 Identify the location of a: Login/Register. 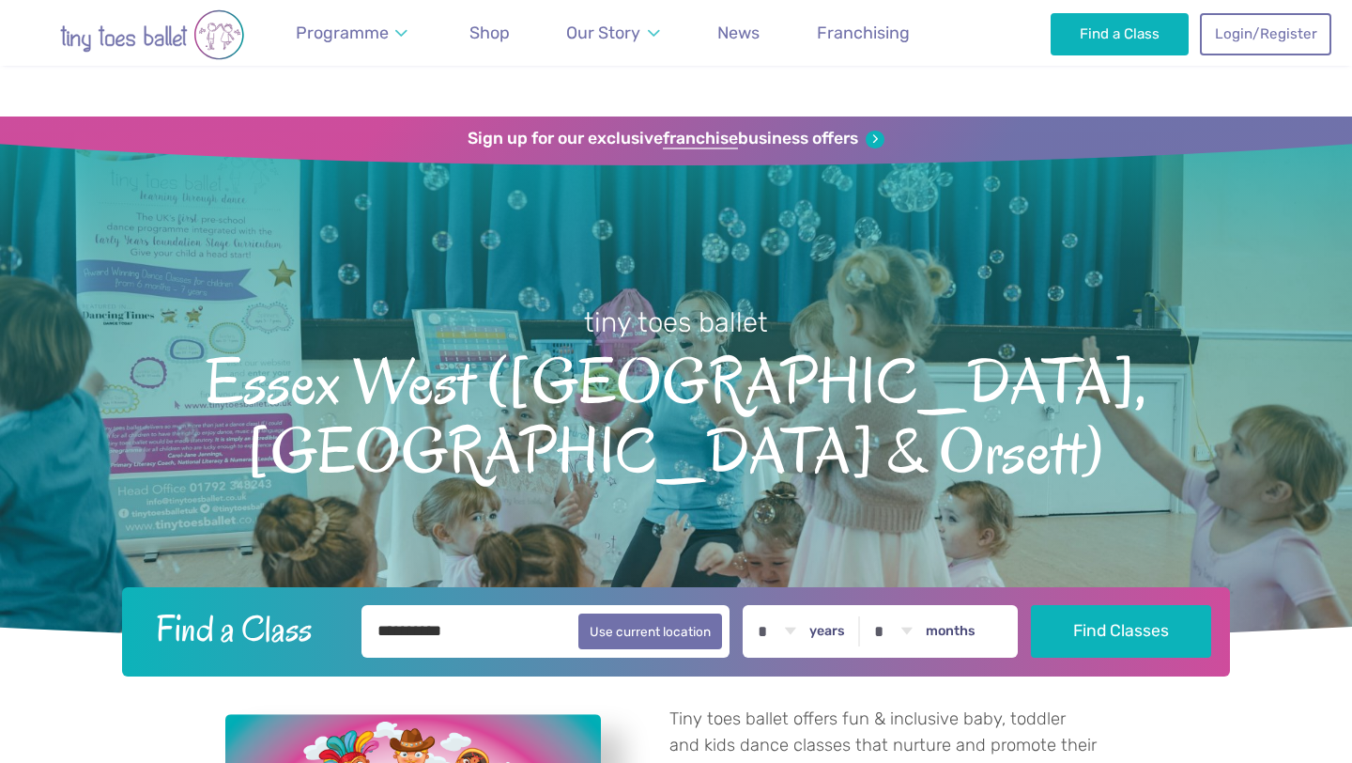
(1266, 34).